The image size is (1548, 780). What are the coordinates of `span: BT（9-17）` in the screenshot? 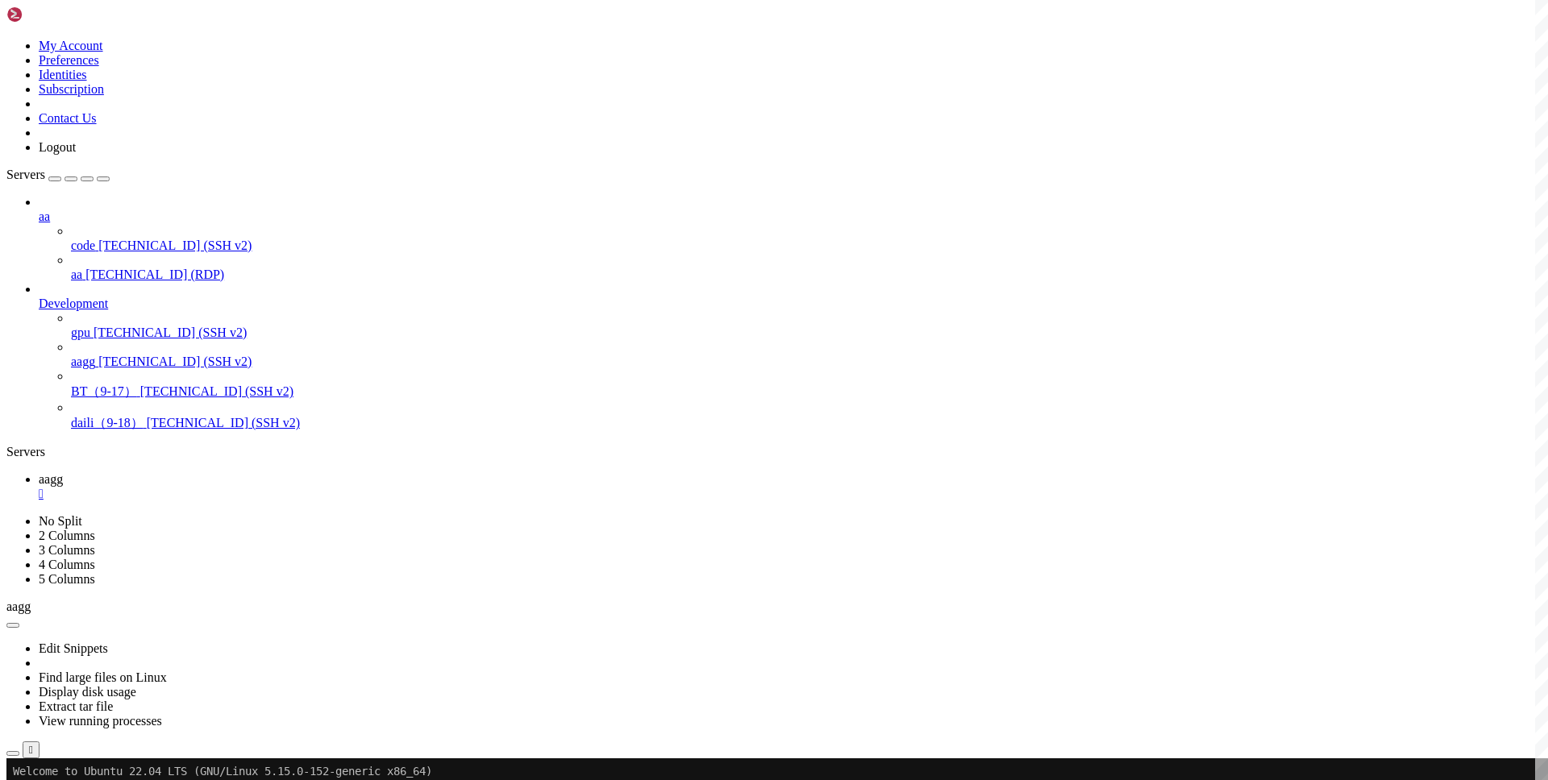 It's located at (104, 391).